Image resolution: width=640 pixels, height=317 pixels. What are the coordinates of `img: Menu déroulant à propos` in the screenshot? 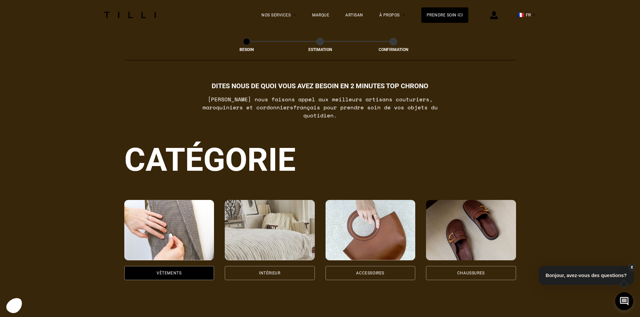 It's located at (404, 15).